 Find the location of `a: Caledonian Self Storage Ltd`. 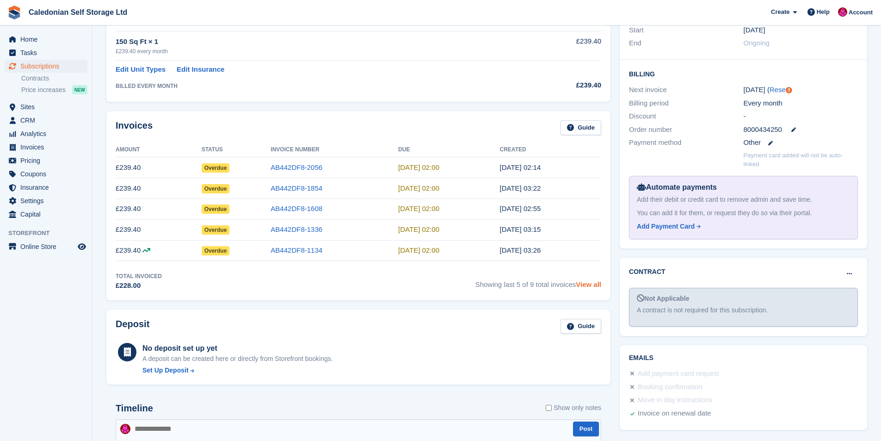

a: Caledonian Self Storage Ltd is located at coordinates (78, 12).